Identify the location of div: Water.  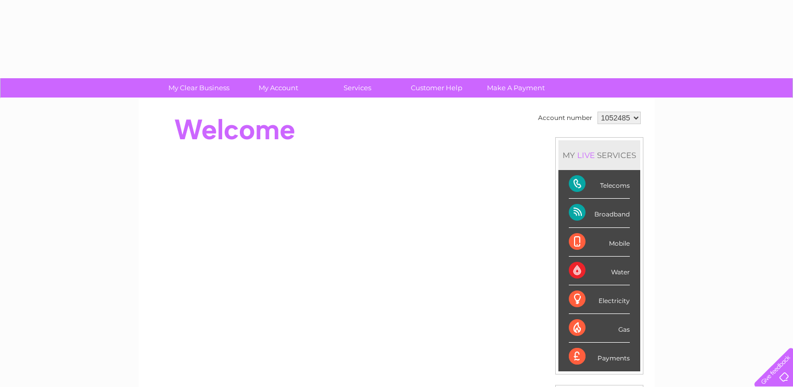
(599, 271).